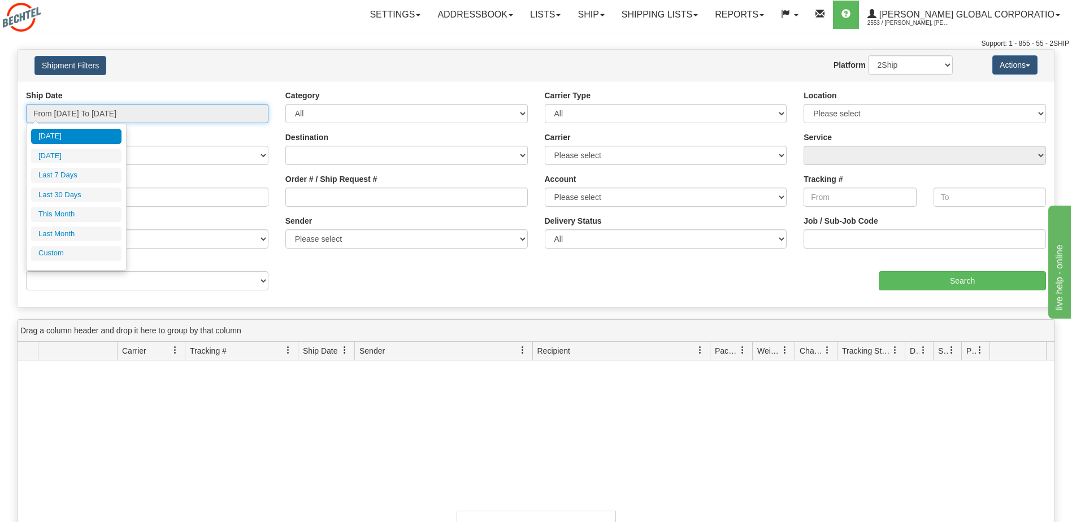 Image resolution: width=1072 pixels, height=522 pixels. Describe the element at coordinates (785, 350) in the screenshot. I see `a: Weight filter column settings` at that location.